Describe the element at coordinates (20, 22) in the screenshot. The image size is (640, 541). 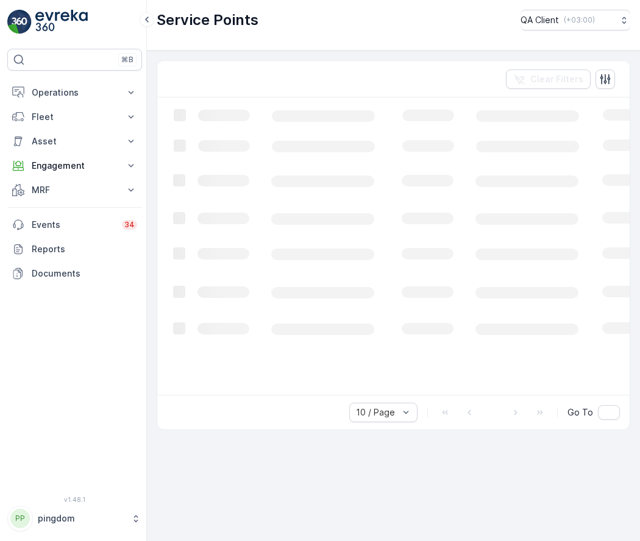
I see `img: logo` at that location.